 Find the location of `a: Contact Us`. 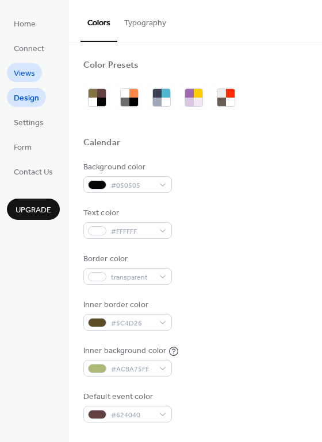

a: Contact Us is located at coordinates (33, 171).